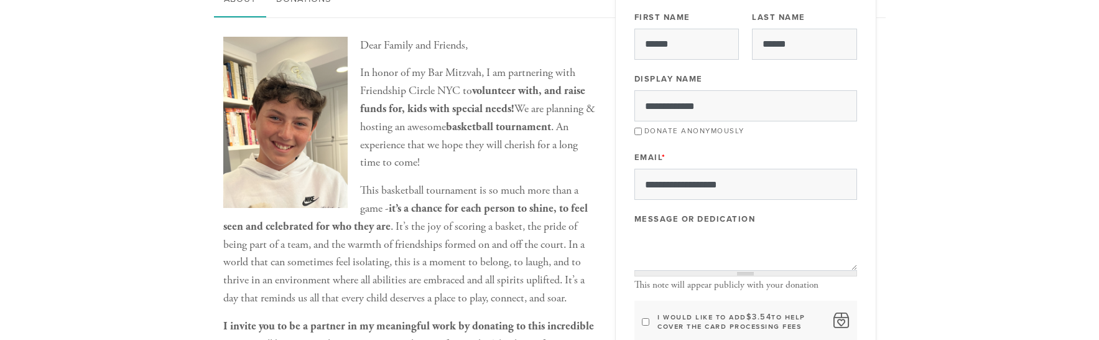 The width and height of the screenshot is (1099, 340). What do you see at coordinates (663, 17) in the screenshot?
I see `label: First Name` at bounding box center [663, 17].